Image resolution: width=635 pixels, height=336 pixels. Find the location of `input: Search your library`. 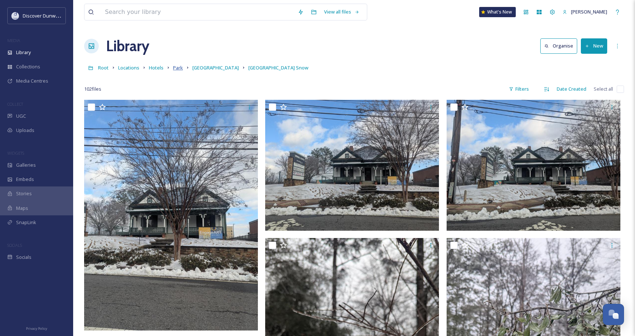

input: Search your library is located at coordinates (197, 12).